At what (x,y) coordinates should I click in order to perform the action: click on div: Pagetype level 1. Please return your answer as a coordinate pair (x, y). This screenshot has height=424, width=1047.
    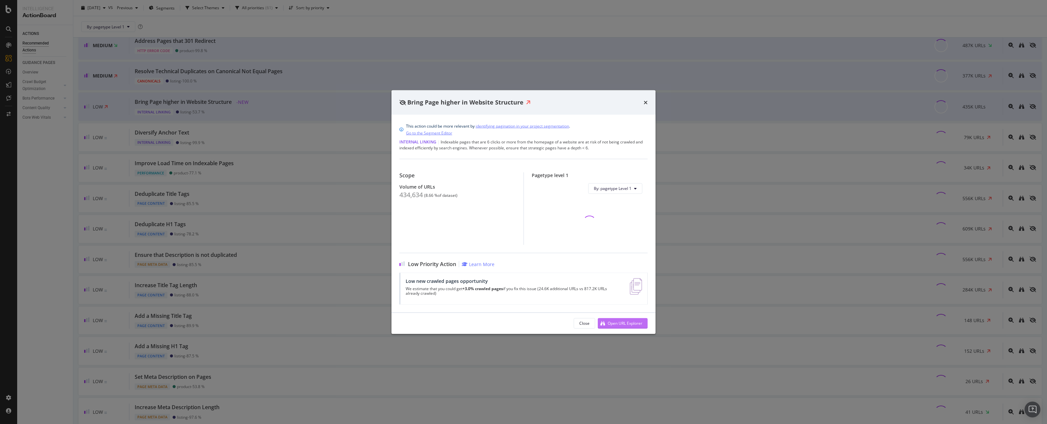
    Looking at the image, I should click on (590, 175).